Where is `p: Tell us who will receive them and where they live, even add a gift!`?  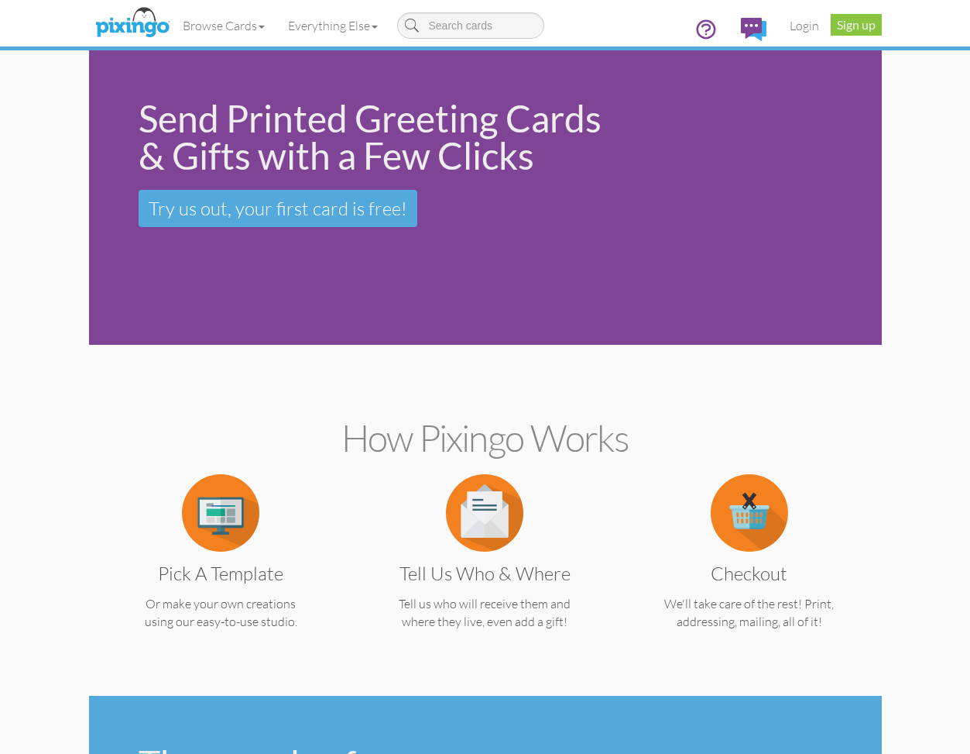
p: Tell us who will receive them and where they live, even add a gift! is located at coordinates (485, 613).